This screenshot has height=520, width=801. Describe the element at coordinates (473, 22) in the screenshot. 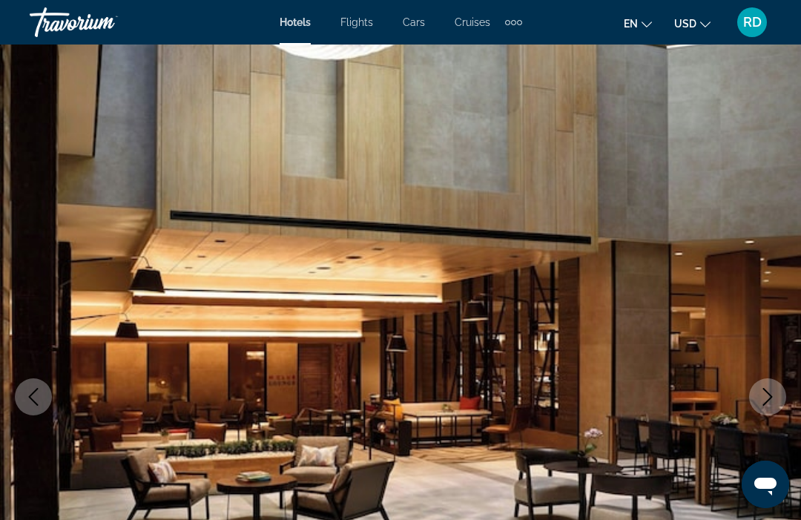

I see `span: Cruises` at that location.